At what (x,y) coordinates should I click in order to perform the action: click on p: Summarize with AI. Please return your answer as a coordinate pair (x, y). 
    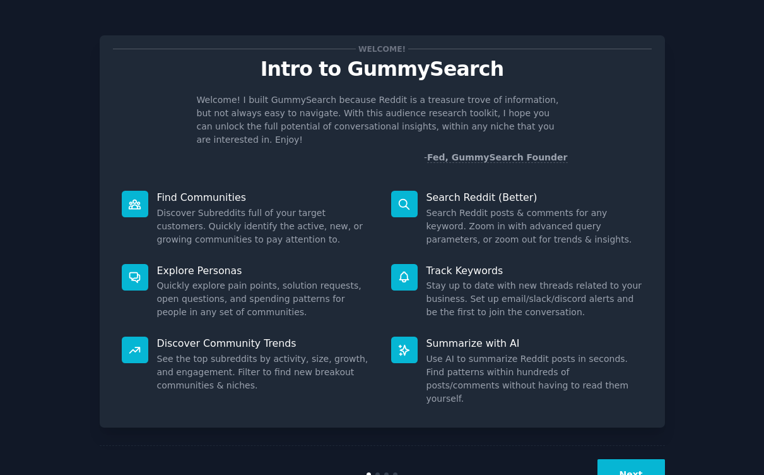
    Looking at the image, I should click on (535, 343).